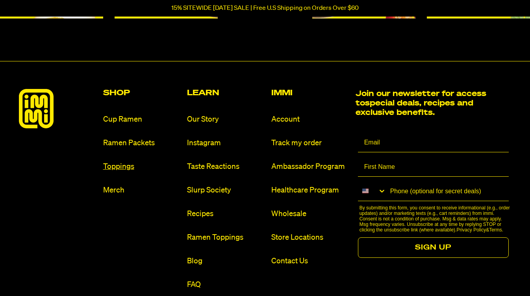 The image size is (530, 296). What do you see at coordinates (435, 219) in the screenshot?
I see `p: By submitting this form, you consent to receive informational (e.g., order updates) and/or market...` at bounding box center [435, 219].